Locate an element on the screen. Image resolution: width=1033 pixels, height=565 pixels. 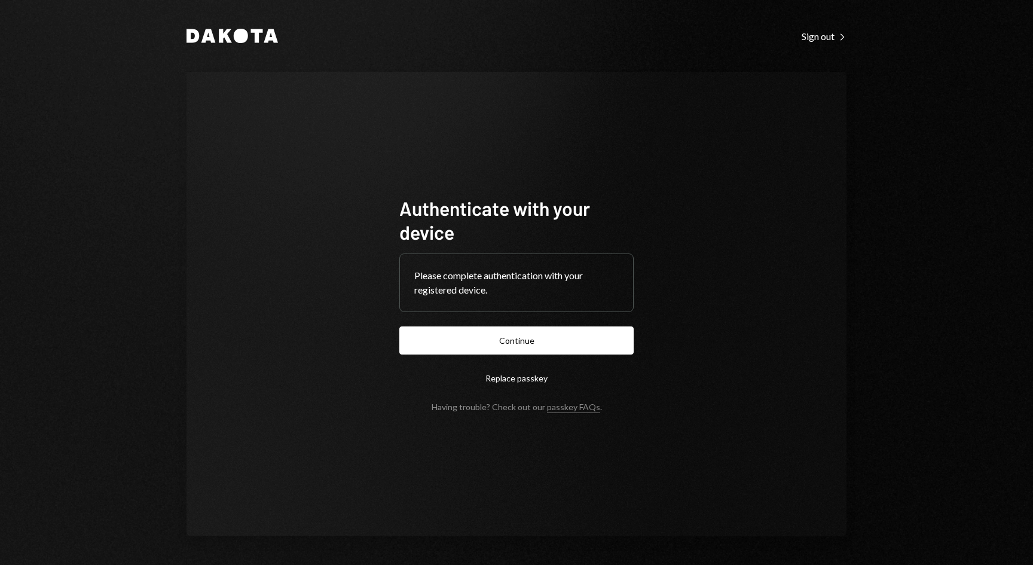
div: Sign out is located at coordinates (824, 36).